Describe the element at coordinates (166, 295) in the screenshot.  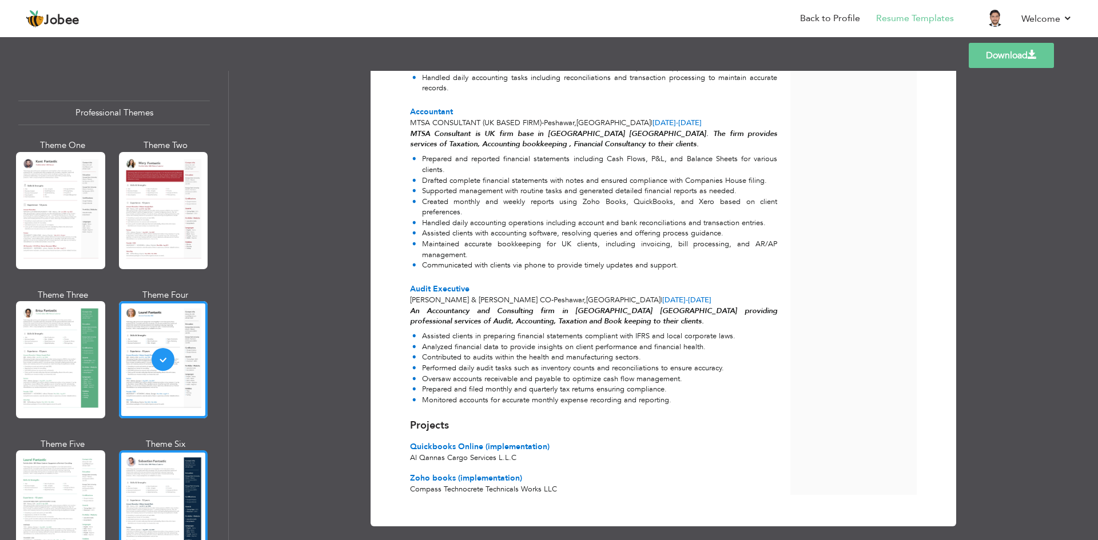
I see `div: Theme Four` at that location.